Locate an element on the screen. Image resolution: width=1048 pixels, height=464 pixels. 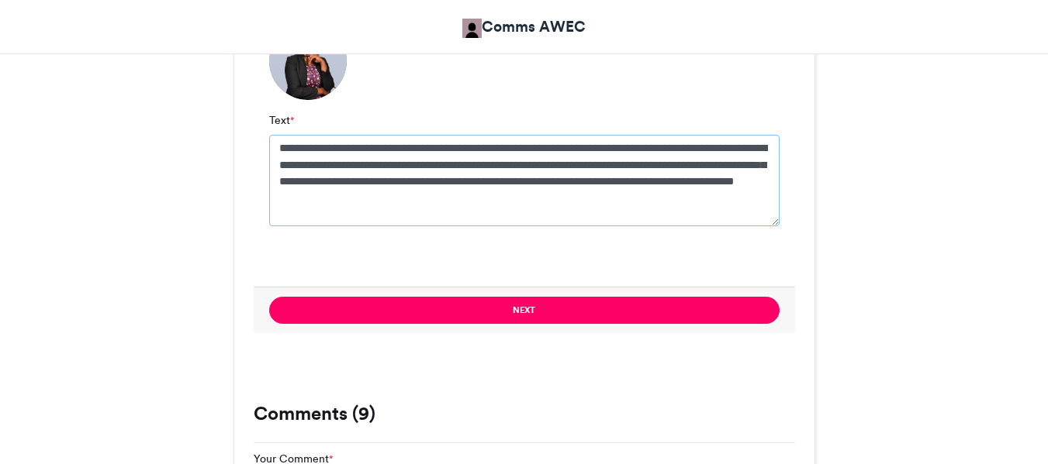
h3: Comments (9) is located at coordinates (524, 414).